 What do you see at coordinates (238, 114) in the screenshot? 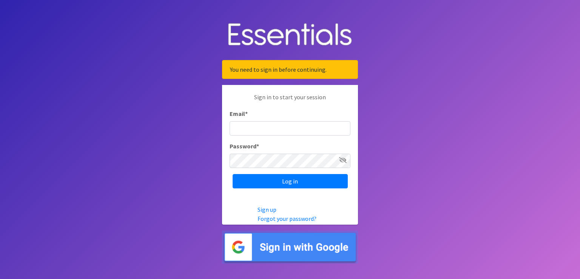
I see `label: Email` at bounding box center [238, 114].